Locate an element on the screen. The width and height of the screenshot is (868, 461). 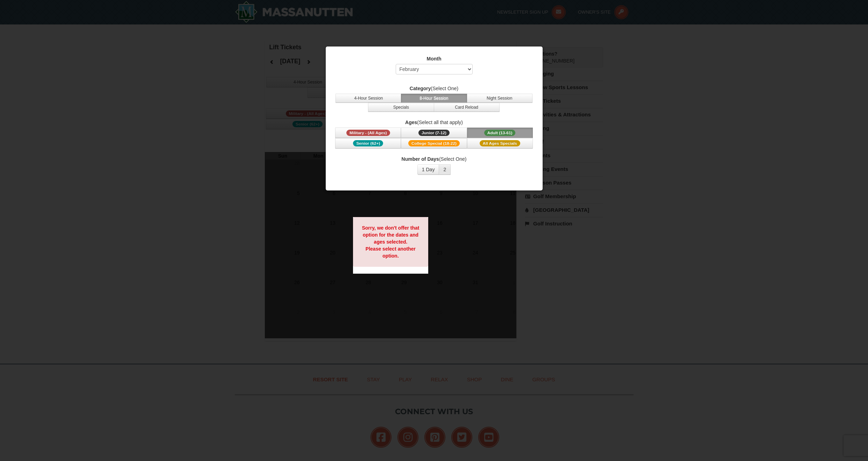
strong: Number of Days is located at coordinates (420, 159).